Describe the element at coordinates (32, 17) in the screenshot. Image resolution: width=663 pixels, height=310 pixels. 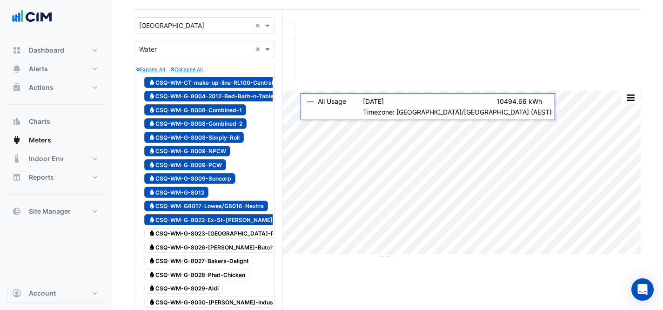
I see `img: Company Logo` at that location.